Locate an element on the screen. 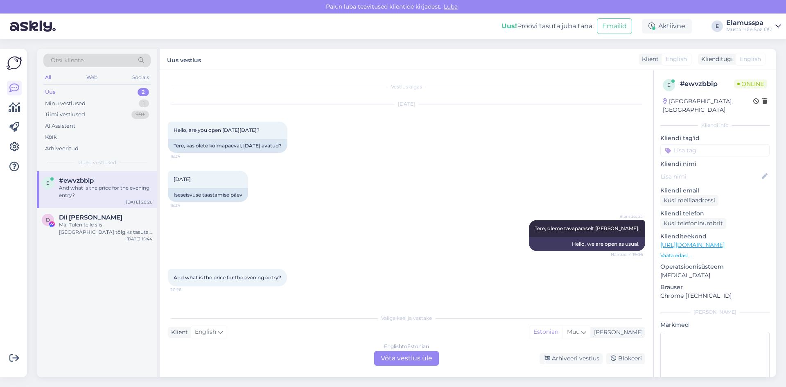  div: Iseseisvuse taastamise päev is located at coordinates (208, 195).